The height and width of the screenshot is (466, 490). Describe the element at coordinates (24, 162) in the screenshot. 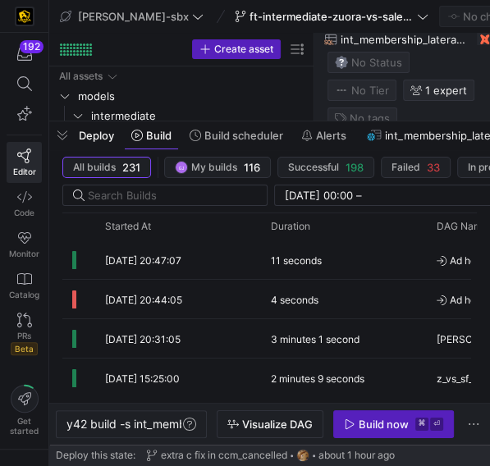

I see `a: Editor` at that location.